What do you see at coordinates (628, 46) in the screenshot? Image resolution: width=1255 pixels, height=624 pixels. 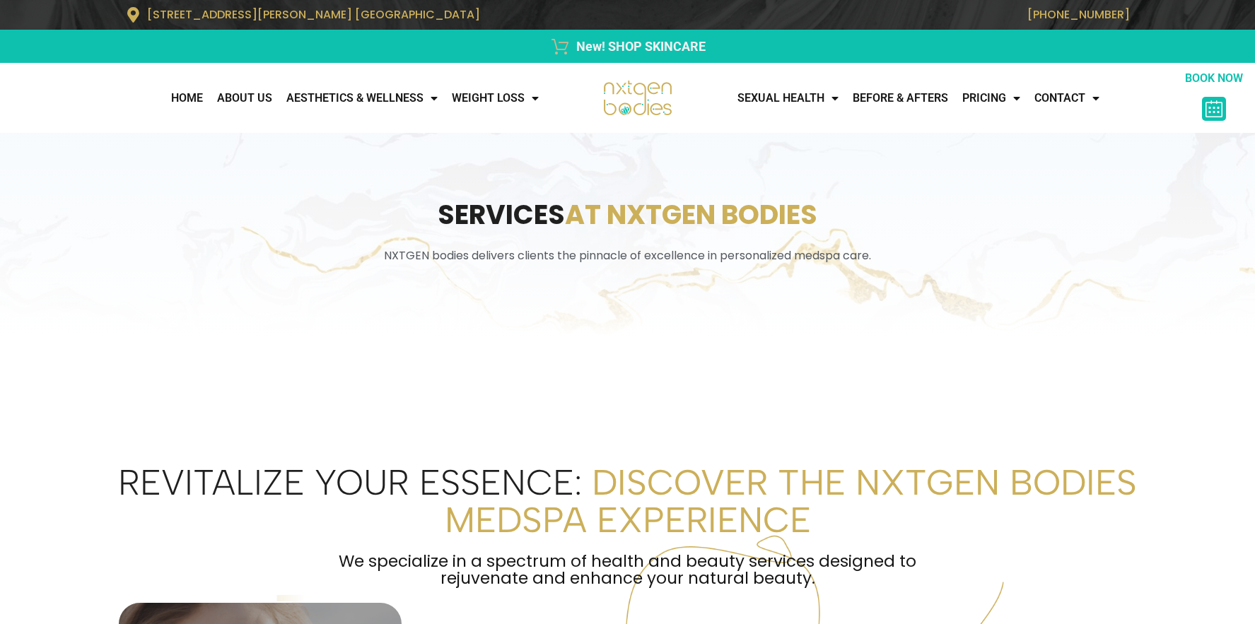 I see `a: New! SHOP SKINCARE` at bounding box center [628, 46].